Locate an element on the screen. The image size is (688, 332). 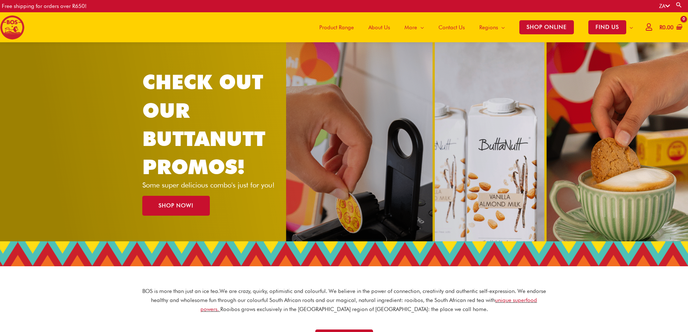
nav: Site Navigation is located at coordinates (474, 27).